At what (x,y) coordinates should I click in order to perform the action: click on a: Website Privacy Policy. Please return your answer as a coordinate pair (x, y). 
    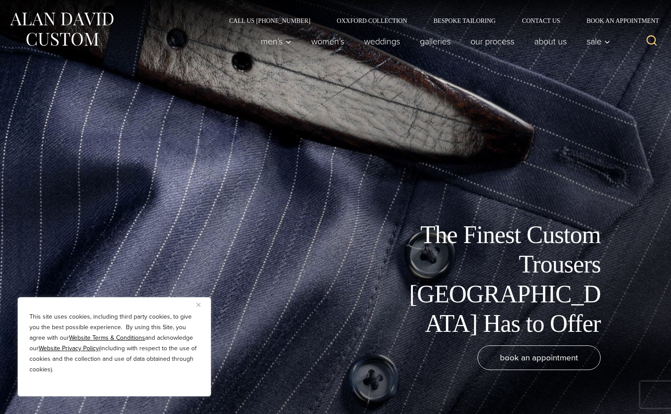
    Looking at the image, I should click on (69, 348).